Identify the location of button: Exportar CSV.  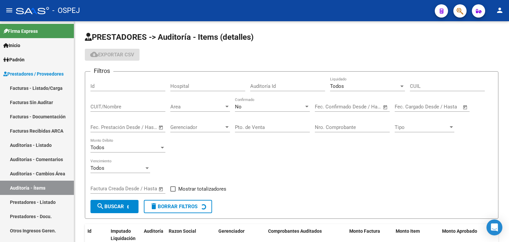
(112, 55).